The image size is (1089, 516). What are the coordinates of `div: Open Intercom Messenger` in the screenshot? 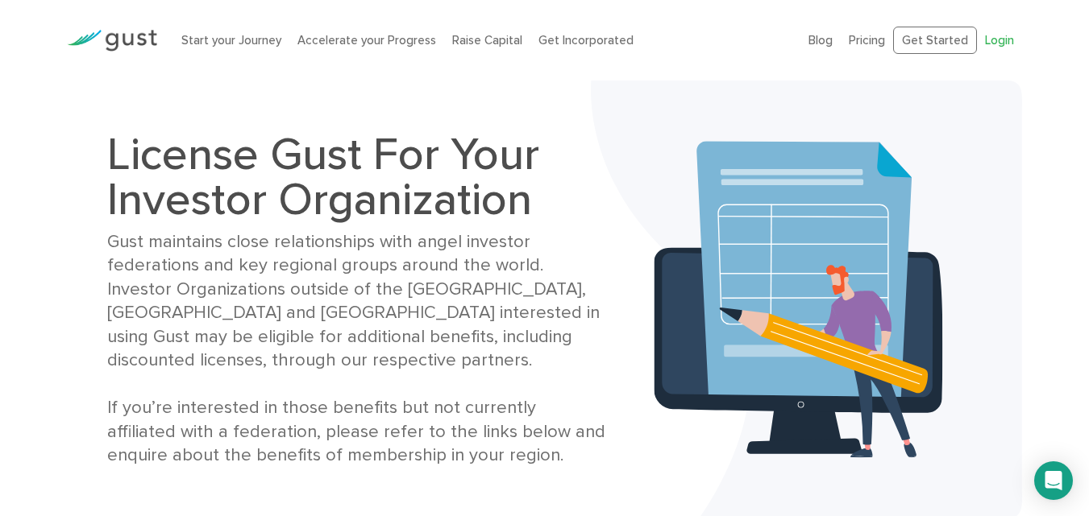 It's located at (1053, 481).